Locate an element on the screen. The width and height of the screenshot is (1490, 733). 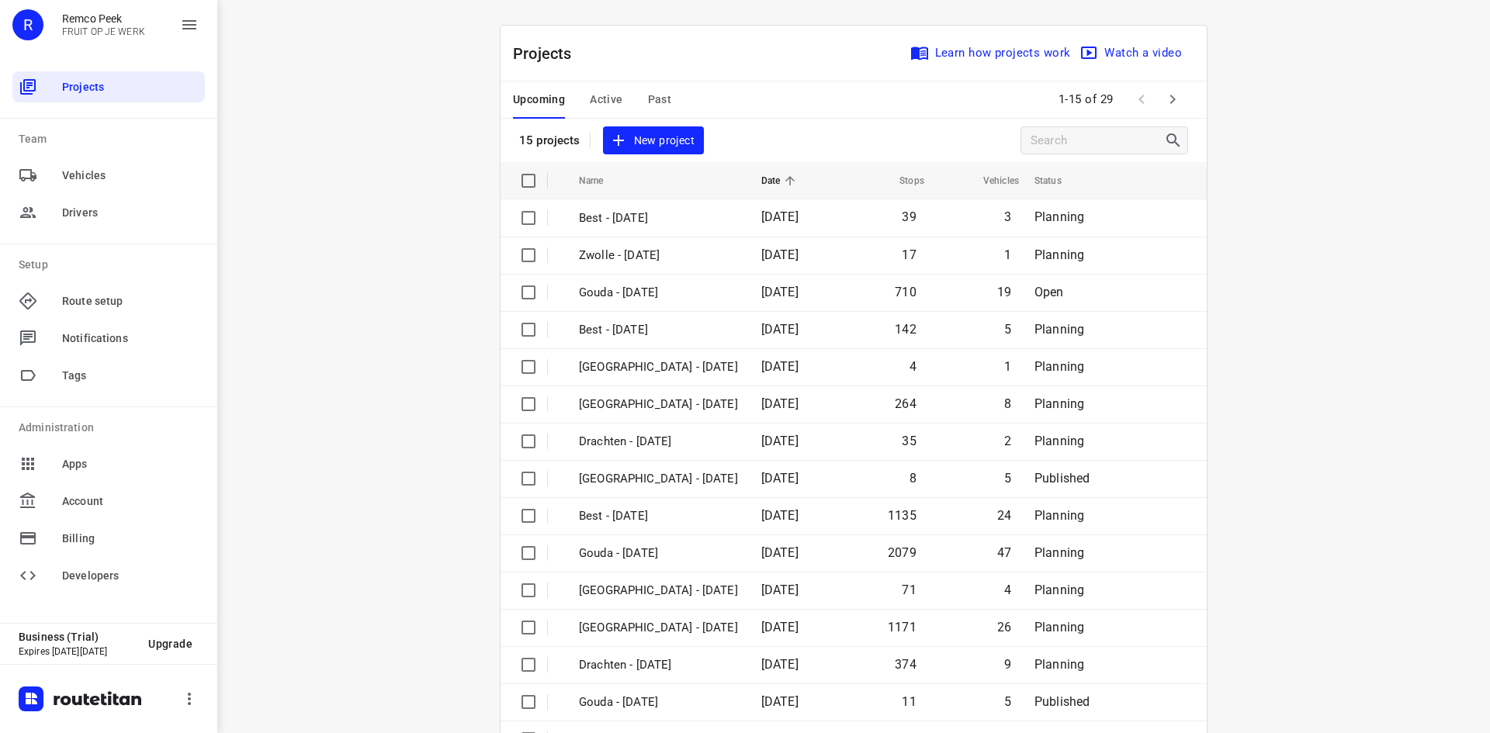
span: 19 is located at coordinates (1004, 292).